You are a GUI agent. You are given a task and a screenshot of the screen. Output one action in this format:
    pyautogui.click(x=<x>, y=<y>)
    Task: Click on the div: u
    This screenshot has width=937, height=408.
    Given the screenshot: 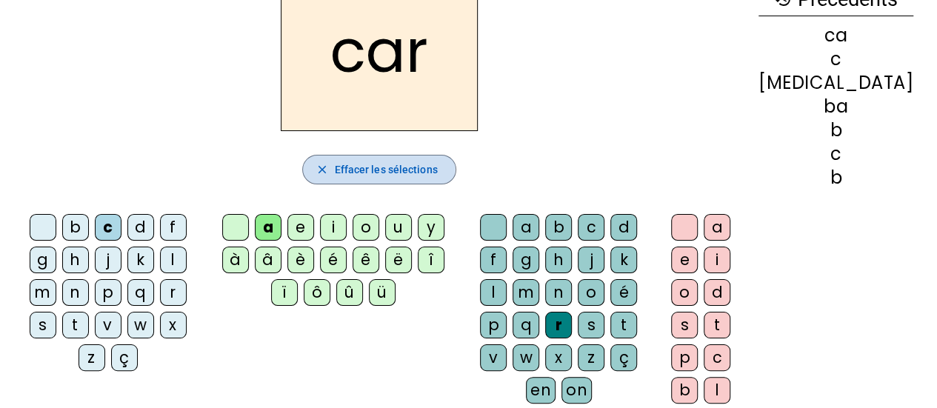 What is the action you would take?
    pyautogui.click(x=398, y=227)
    